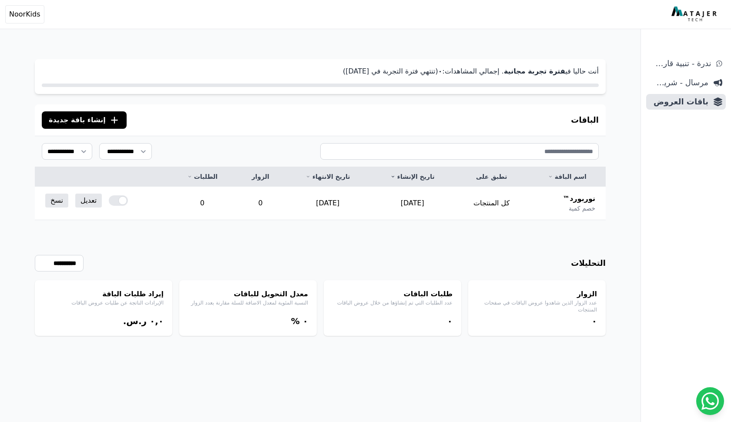 This screenshot has height=422, width=731. Describe the element at coordinates (392, 294) in the screenshot. I see `h4: طلبات الباقات` at that location.